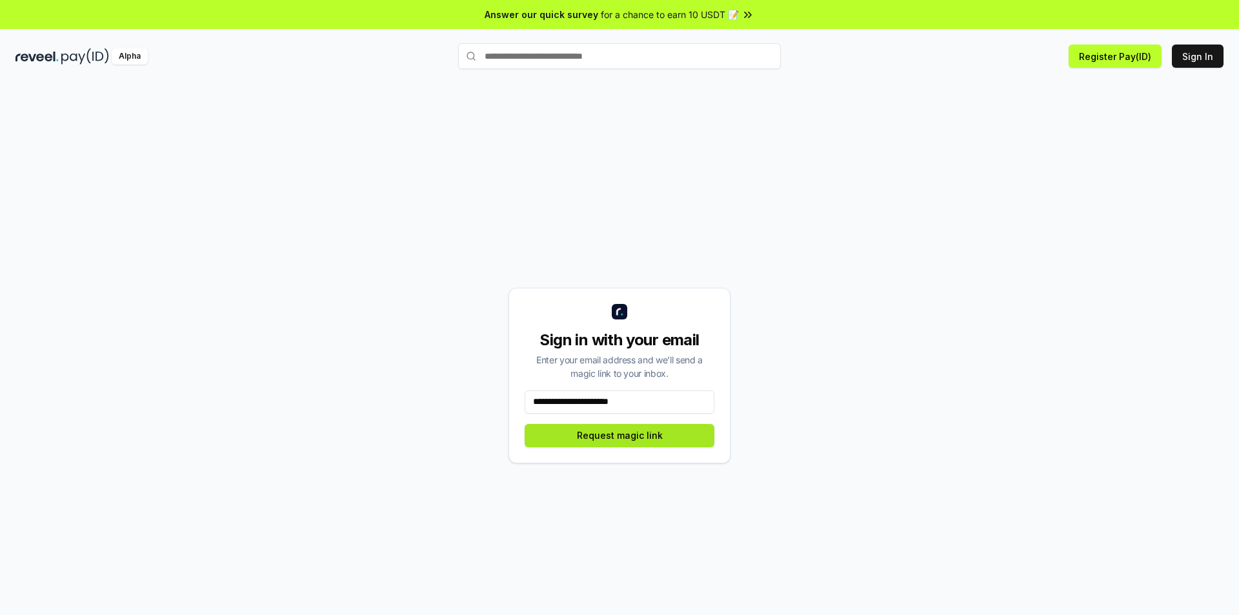 The image size is (1239, 615). What do you see at coordinates (542, 14) in the screenshot?
I see `span: Answer our quick survey` at bounding box center [542, 14].